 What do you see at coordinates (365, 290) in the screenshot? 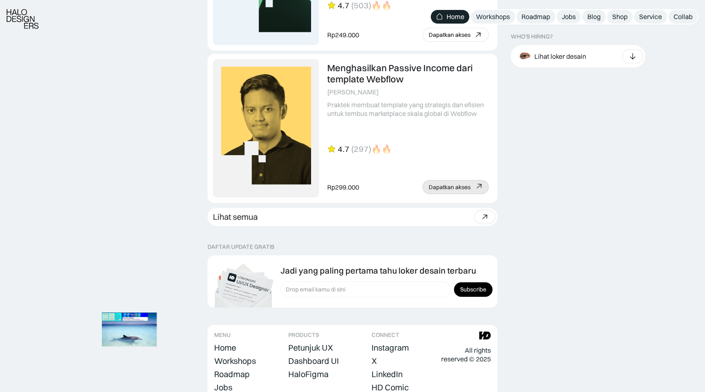
I see `input: Drop email kamu di sini` at bounding box center [365, 290].